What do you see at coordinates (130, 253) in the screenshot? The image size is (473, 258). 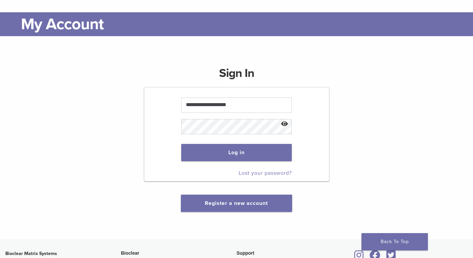 I see `span: Bioclear` at bounding box center [130, 253].